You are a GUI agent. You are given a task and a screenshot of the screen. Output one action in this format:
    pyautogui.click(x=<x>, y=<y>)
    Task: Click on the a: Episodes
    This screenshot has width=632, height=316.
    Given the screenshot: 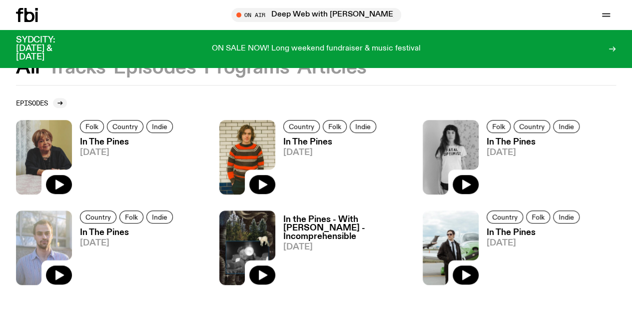 What is the action you would take?
    pyautogui.click(x=41, y=103)
    